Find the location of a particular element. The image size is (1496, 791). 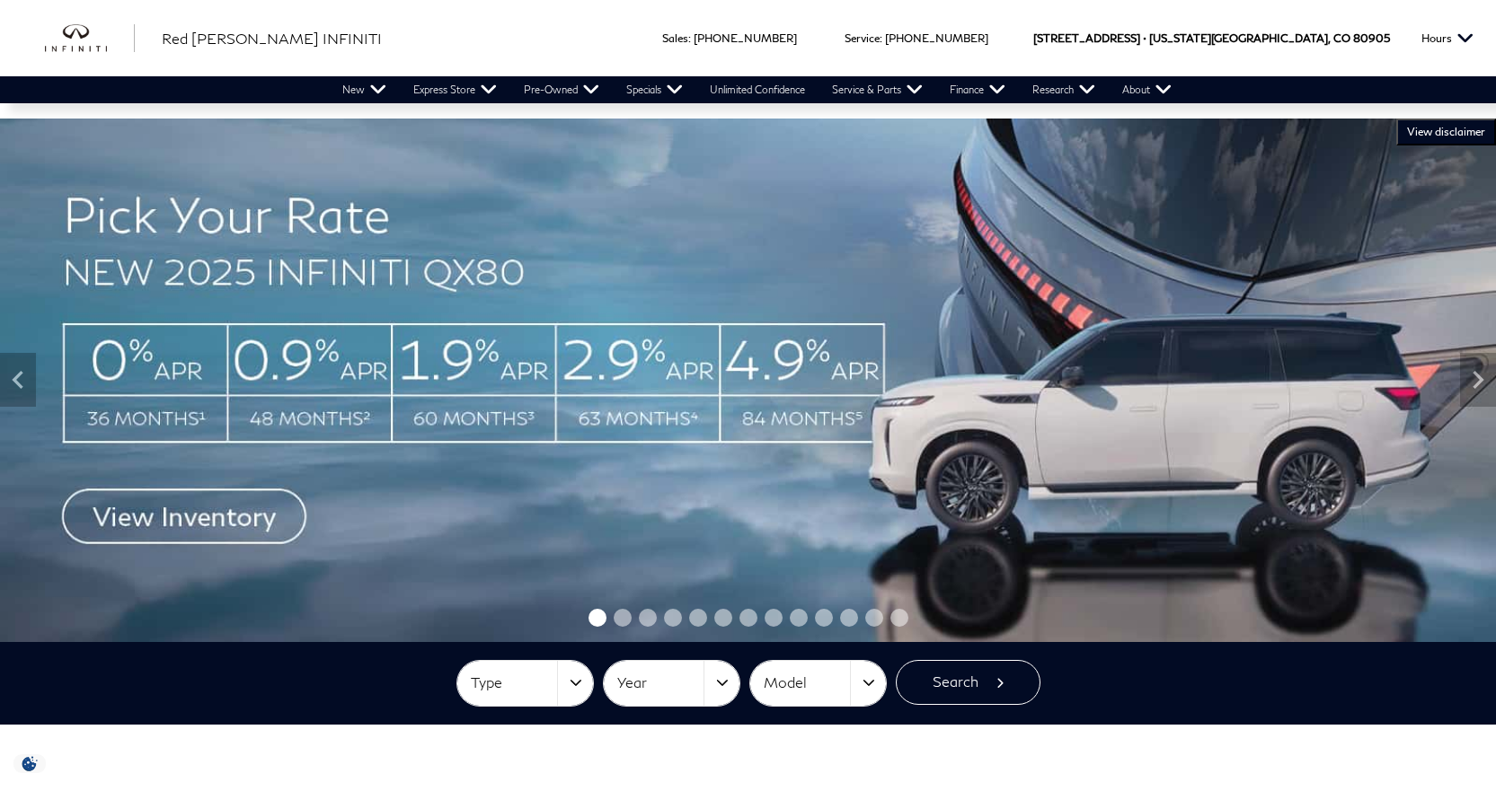

span: Go to slide 10 is located at coordinates (824, 618).